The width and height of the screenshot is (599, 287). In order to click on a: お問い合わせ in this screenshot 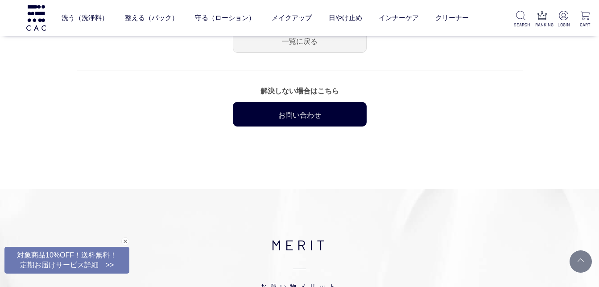, I will do `click(300, 114)`.